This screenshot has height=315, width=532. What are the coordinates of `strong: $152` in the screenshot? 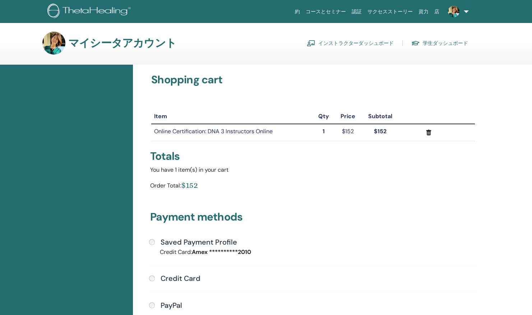 It's located at (380, 131).